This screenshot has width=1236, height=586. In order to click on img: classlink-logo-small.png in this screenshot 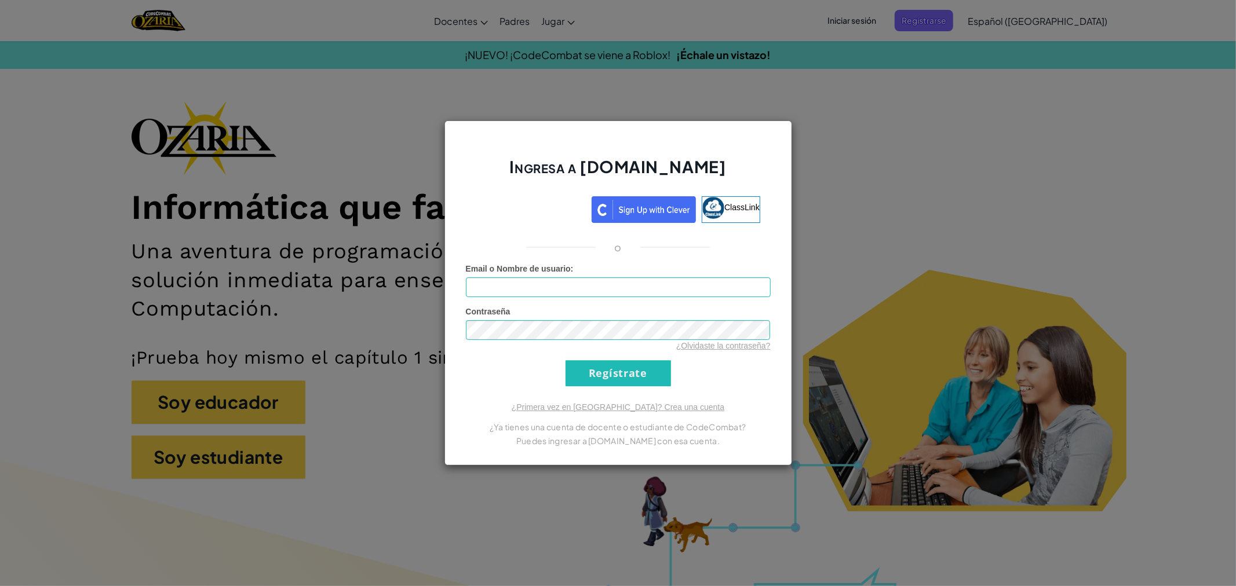, I will do `click(713, 208)`.